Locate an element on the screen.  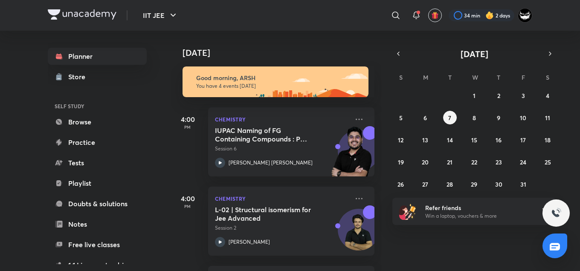
button: October 29, 2025 is located at coordinates (474, 184).